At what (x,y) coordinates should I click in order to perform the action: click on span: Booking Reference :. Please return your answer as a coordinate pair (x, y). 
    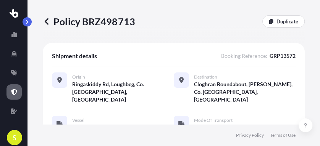
    Looking at the image, I should click on (244, 56).